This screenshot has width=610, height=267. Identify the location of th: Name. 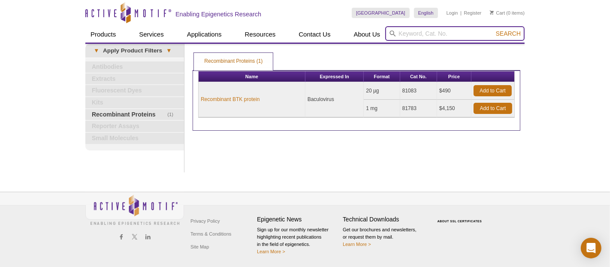
(252, 76).